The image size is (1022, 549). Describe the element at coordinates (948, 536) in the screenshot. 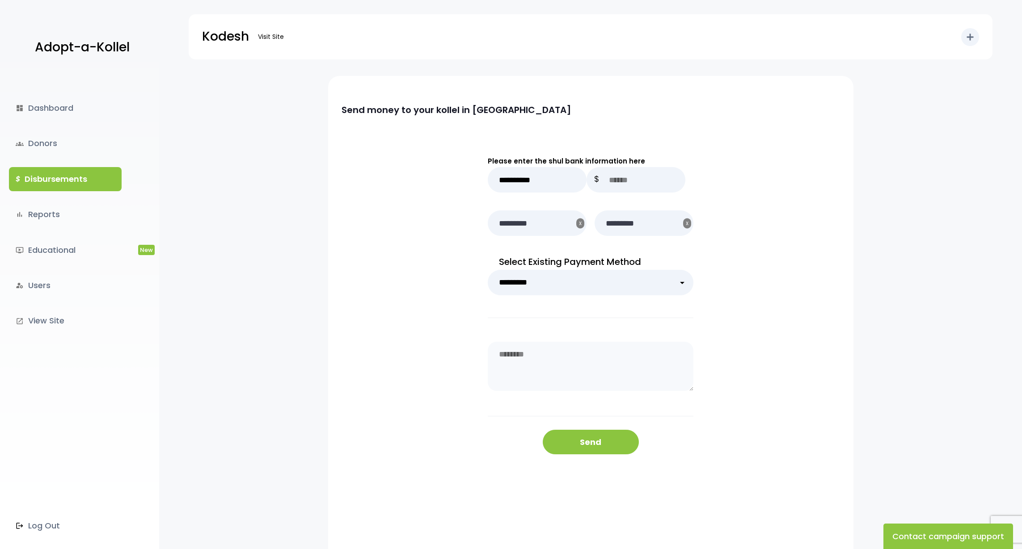

I see `button: Contact campaign support` at that location.